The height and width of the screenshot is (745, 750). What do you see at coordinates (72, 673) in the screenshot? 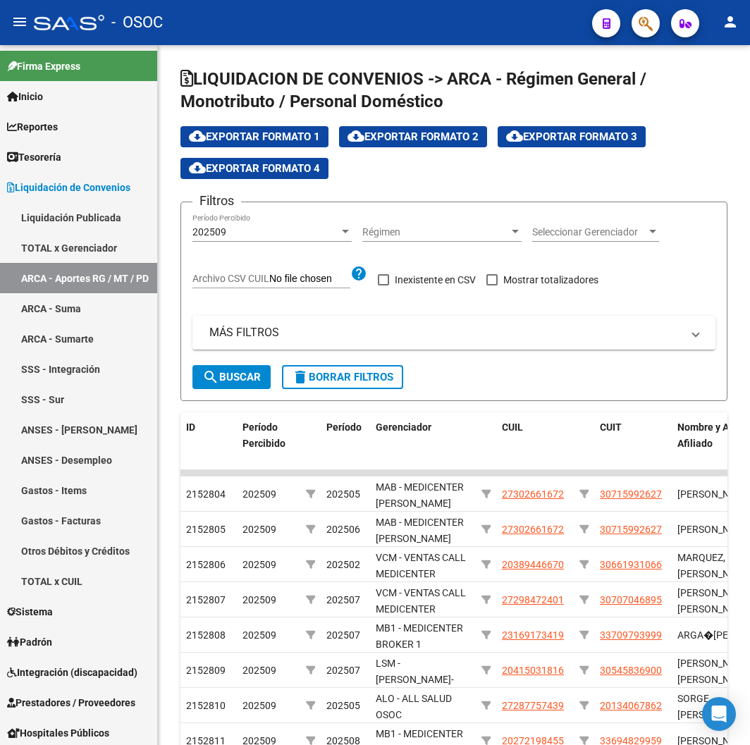
I see `span: Integración (discapacidad)` at bounding box center [72, 673].